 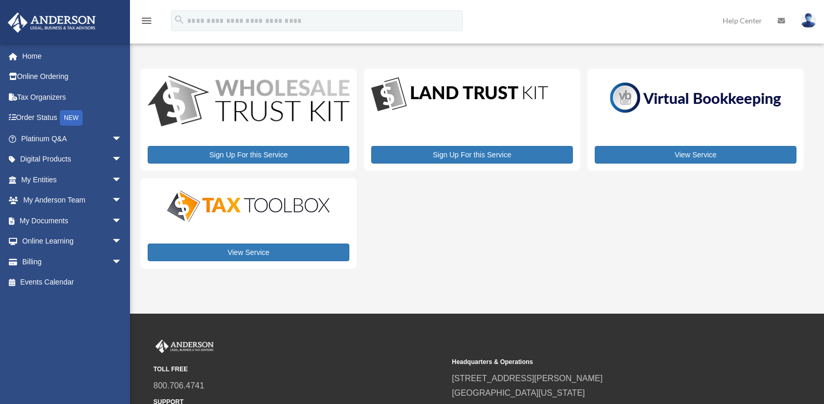 I want to click on a: 800.706.4741, so click(x=179, y=386).